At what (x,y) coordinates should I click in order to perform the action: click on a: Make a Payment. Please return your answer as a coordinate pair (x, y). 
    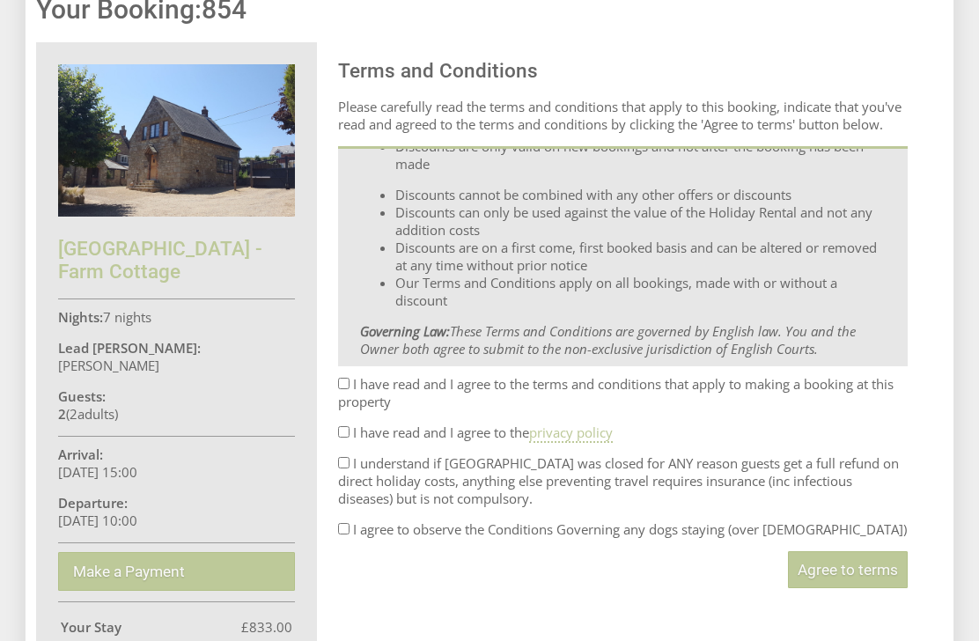
    Looking at the image, I should click on (176, 571).